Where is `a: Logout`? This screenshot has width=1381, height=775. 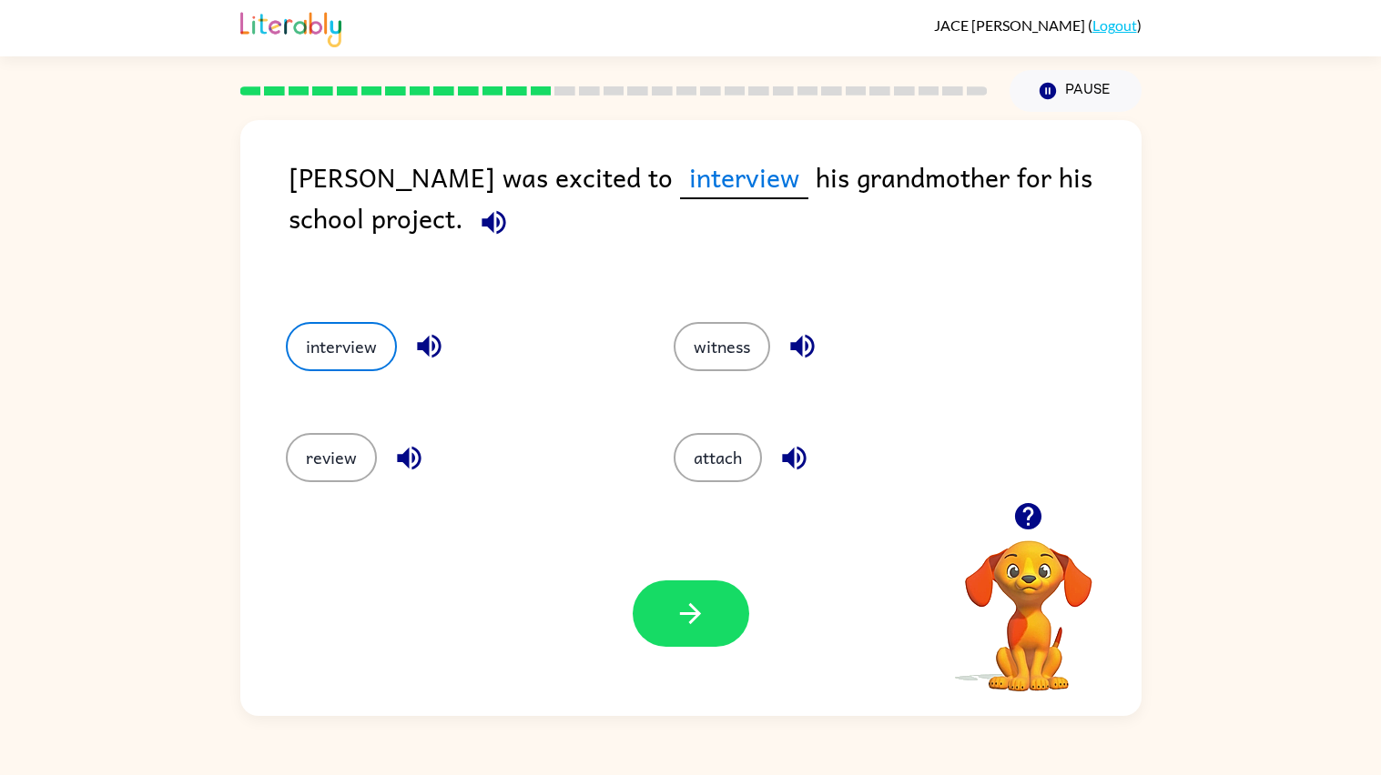
a: Logout is located at coordinates (1114, 25).